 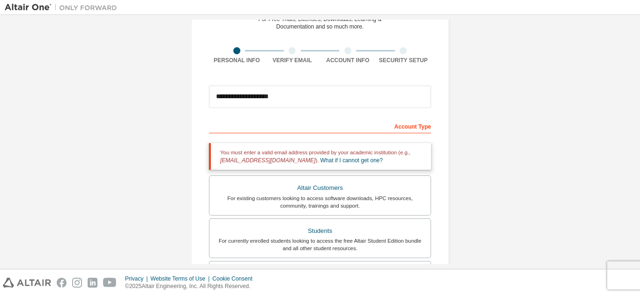 I want to click on p: © 2025 Altair Engineering, Inc. All Rights Reserved., so click(x=192, y=287).